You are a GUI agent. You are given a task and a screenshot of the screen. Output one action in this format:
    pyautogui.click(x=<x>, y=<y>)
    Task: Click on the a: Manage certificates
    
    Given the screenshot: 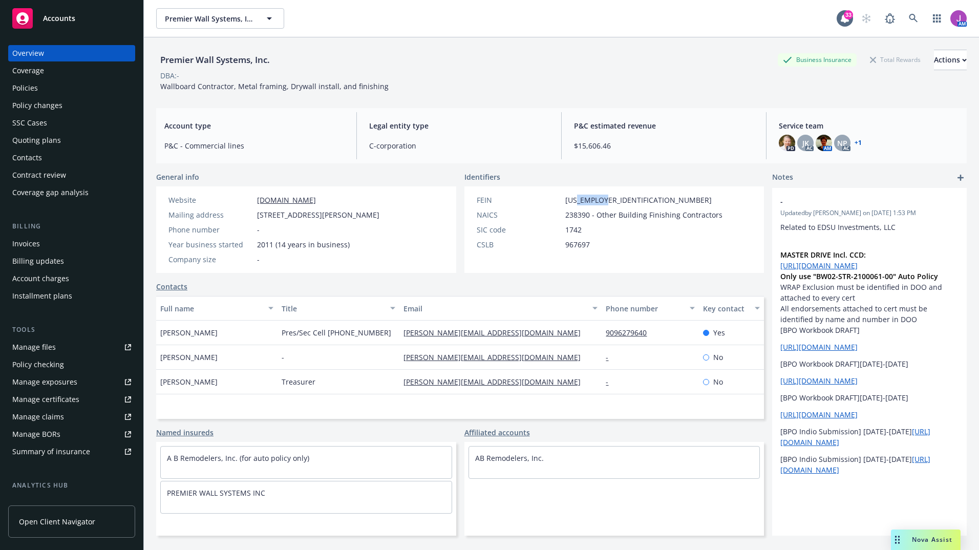 What is the action you would take?
    pyautogui.click(x=72, y=400)
    